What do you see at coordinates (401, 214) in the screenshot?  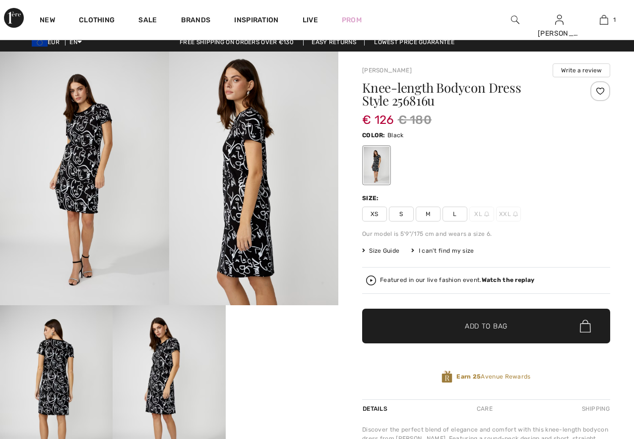 I see `span: S` at bounding box center [401, 214].